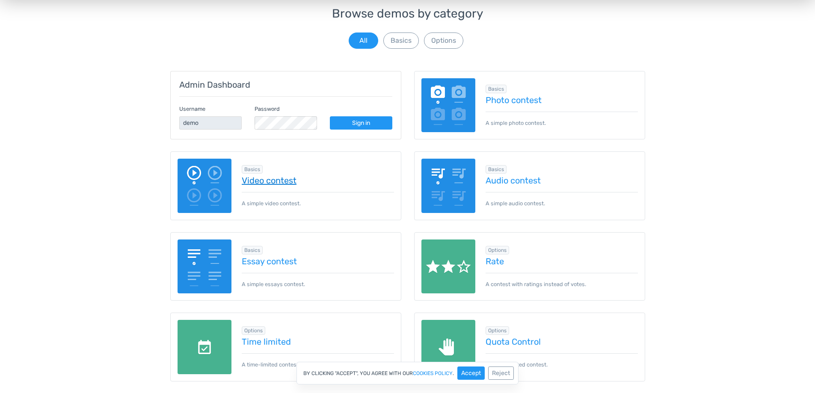  I want to click on a: Sign in, so click(361, 123).